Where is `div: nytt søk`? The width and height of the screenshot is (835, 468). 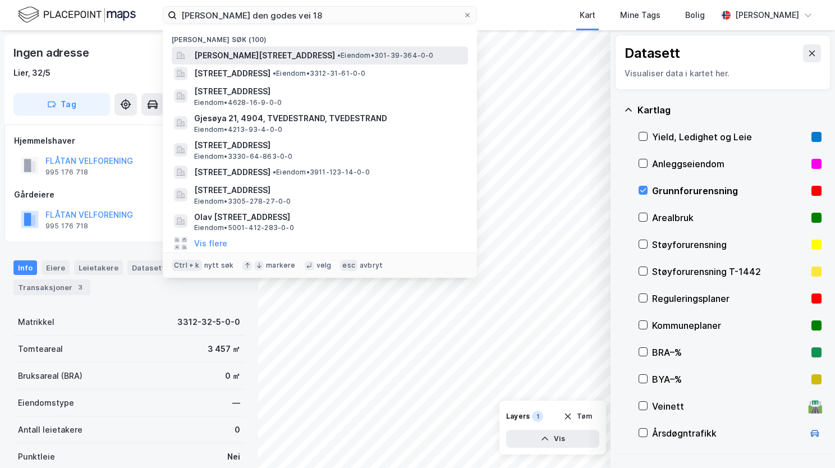 div: nytt søk is located at coordinates (219, 265).